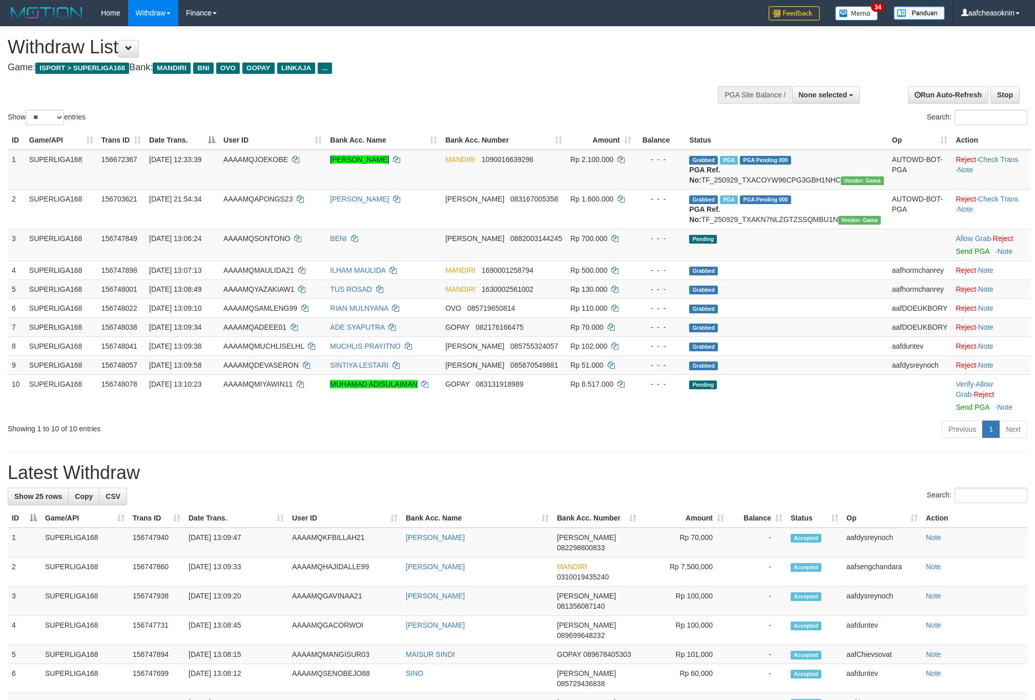 This screenshot has width=1035, height=700. Describe the element at coordinates (113, 496) in the screenshot. I see `span: CSV` at that location.